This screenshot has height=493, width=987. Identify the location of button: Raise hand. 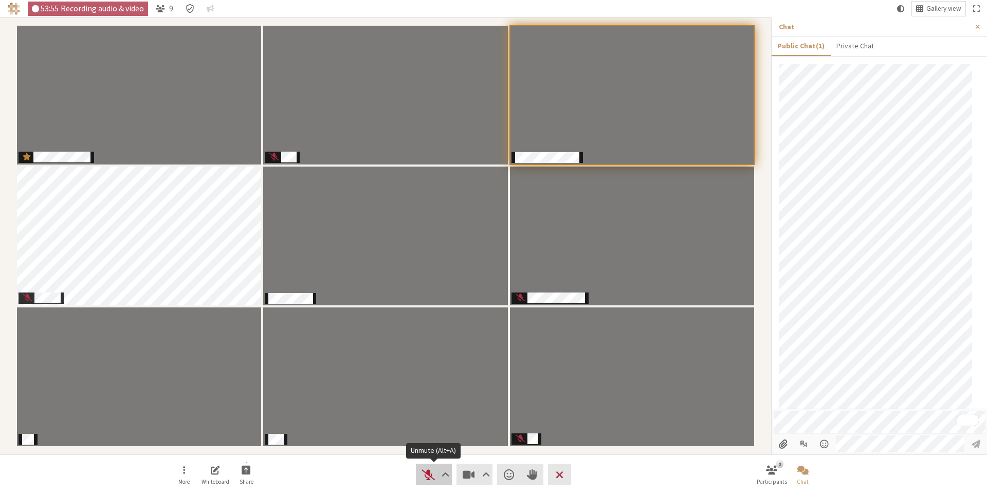
(531, 474).